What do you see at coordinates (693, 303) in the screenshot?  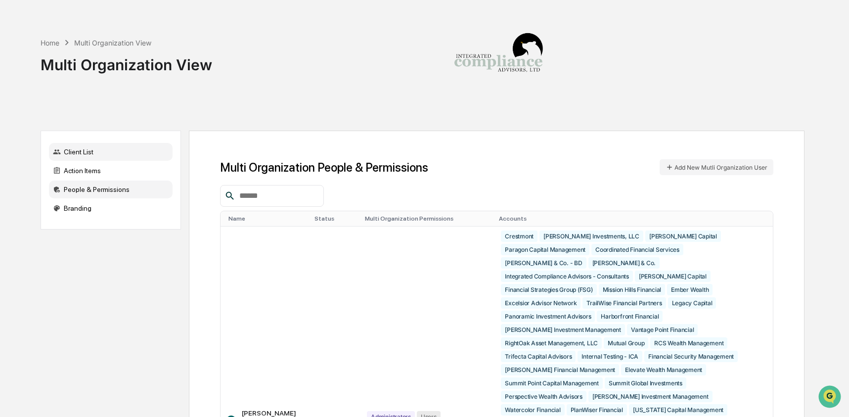 I see `div: Legacy Capital` at bounding box center [693, 303].